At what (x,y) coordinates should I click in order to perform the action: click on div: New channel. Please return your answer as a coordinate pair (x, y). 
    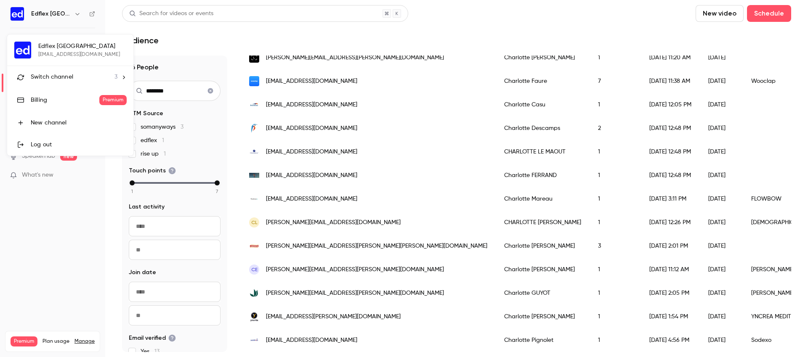
    Looking at the image, I should click on (79, 123).